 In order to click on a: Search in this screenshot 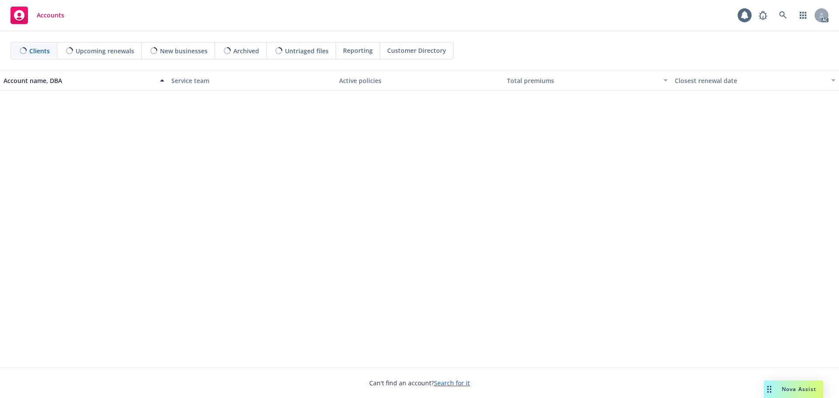, I will do `click(783, 15)`.